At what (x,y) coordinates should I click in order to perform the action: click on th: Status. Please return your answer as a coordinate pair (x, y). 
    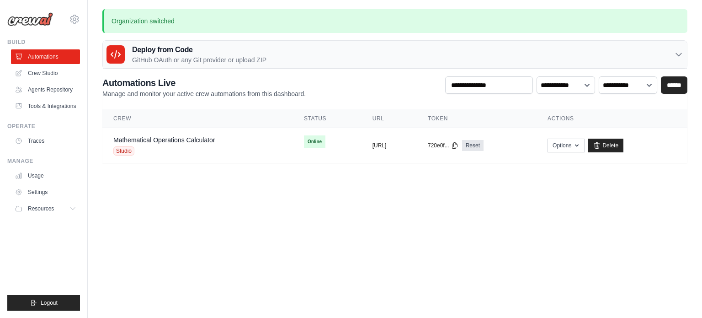
    Looking at the image, I should click on (327, 118).